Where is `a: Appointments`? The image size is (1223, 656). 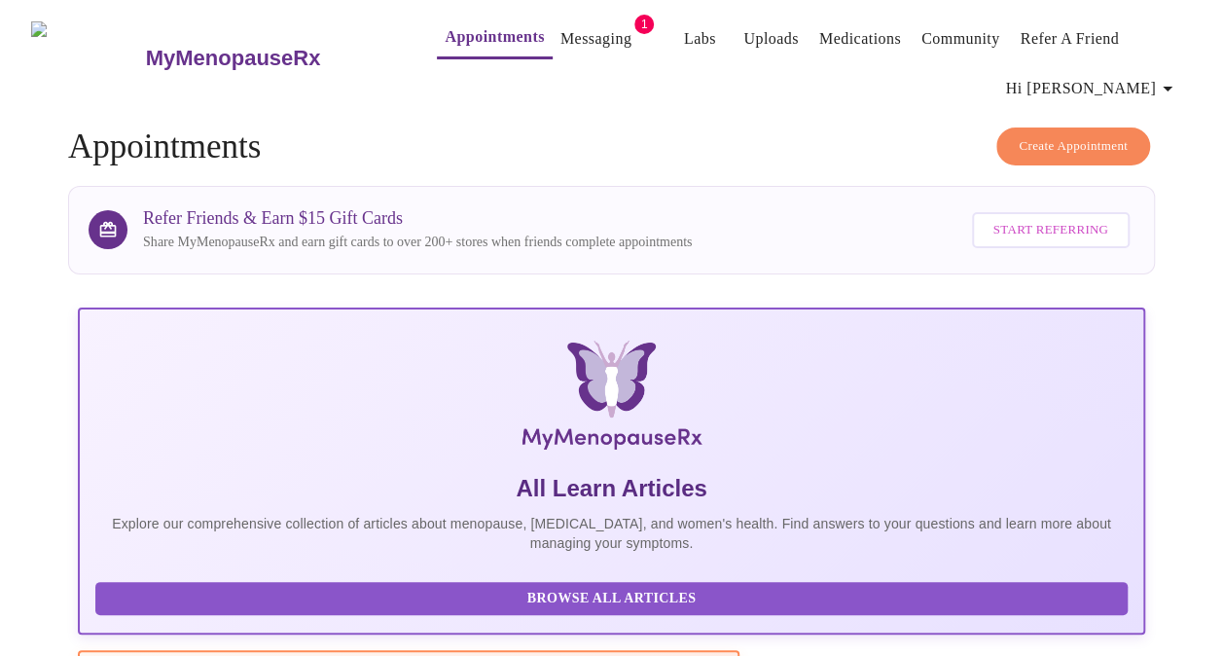 a: Appointments is located at coordinates (494, 37).